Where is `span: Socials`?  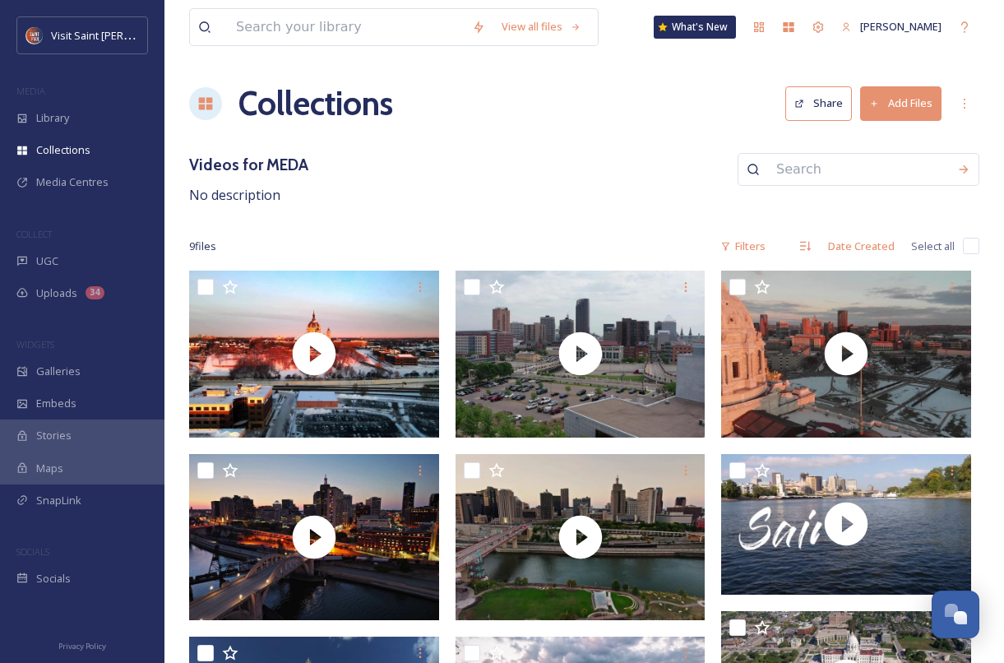 span: Socials is located at coordinates (53, 578).